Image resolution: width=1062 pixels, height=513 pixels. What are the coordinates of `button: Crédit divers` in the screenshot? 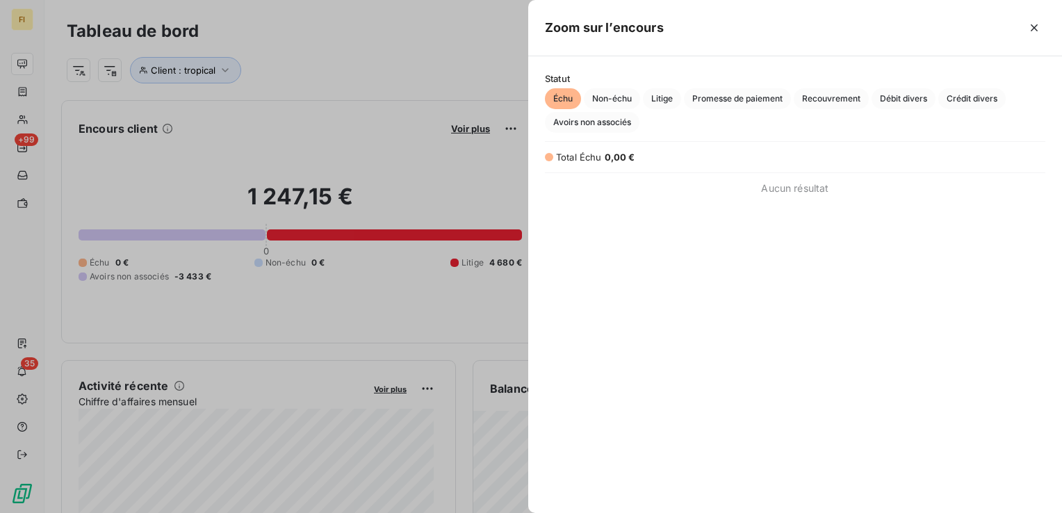 It's located at (972, 99).